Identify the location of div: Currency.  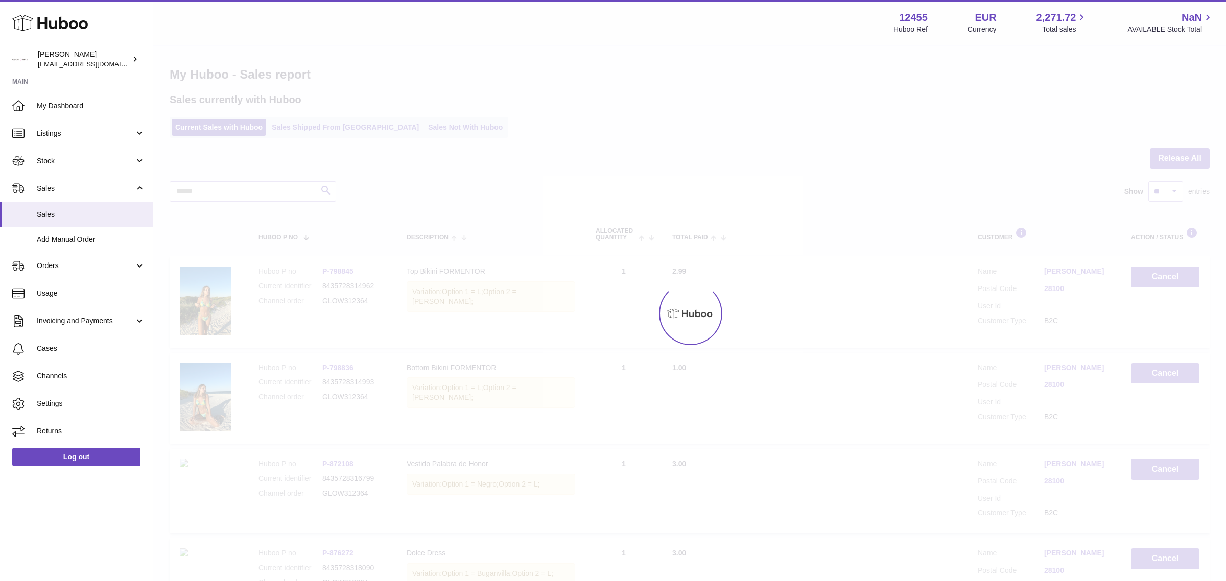
(981, 29).